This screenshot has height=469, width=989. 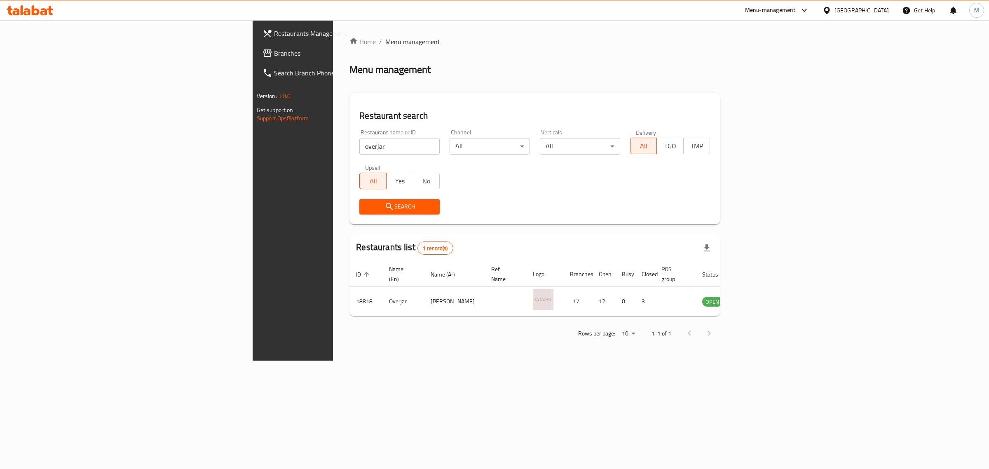 I want to click on span: Search, so click(x=399, y=206).